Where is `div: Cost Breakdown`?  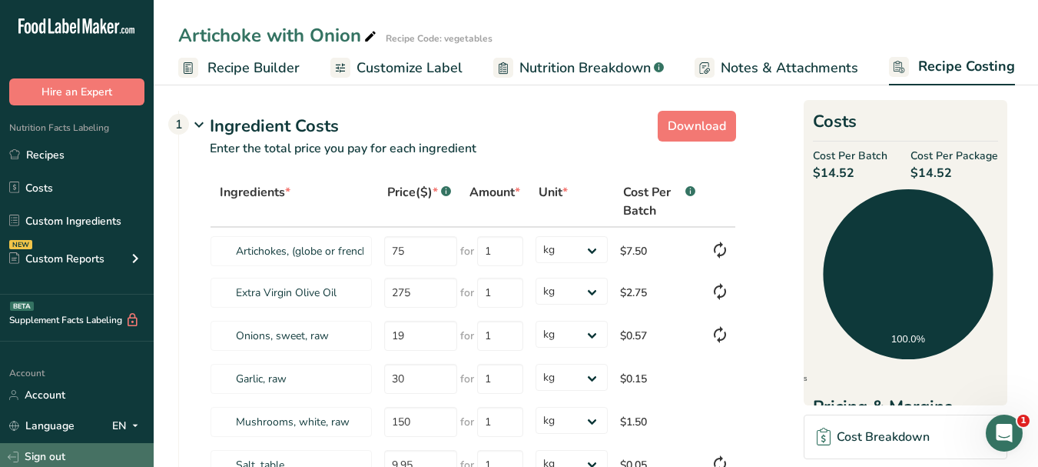 div: Cost Breakdown is located at coordinates (873, 437).